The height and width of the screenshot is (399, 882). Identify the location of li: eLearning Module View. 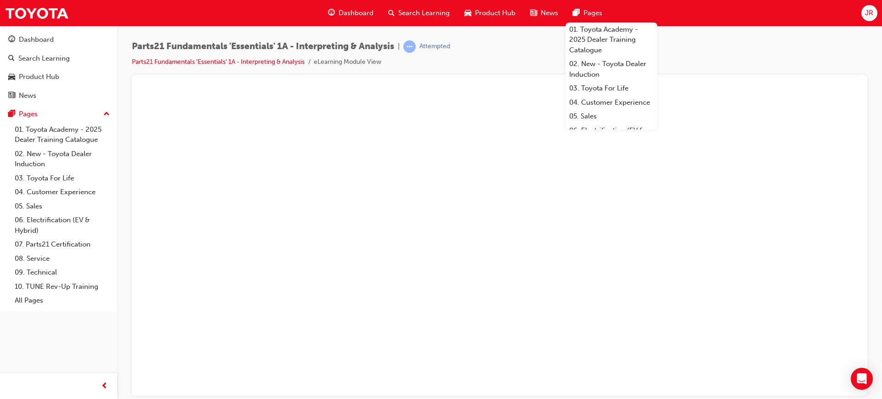
(347, 62).